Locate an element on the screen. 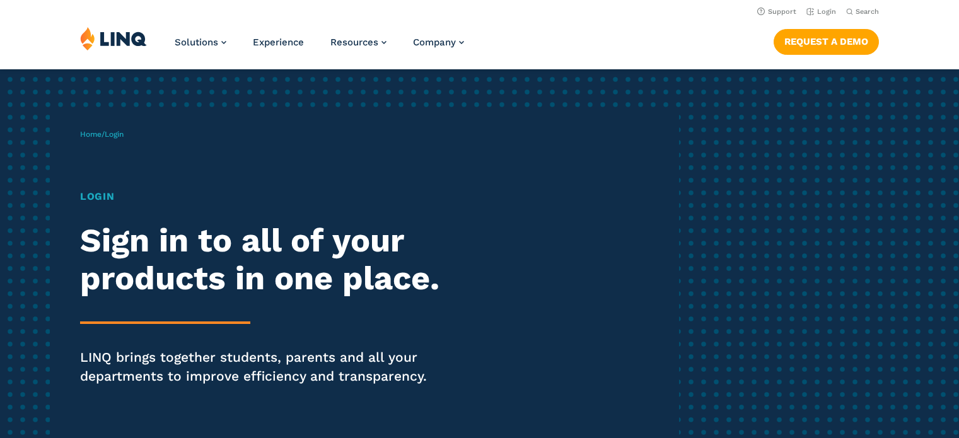 This screenshot has width=959, height=438. img: LINQ | K‑12 Software is located at coordinates (113, 38).